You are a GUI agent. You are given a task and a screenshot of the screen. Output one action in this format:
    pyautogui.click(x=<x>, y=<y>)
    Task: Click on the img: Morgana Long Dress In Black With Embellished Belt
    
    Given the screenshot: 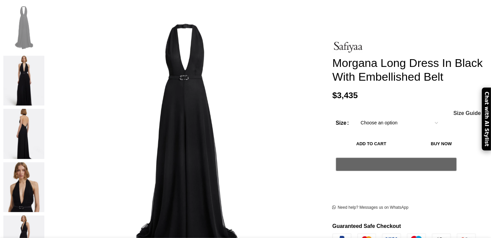 What is the action you would take?
    pyautogui.click(x=24, y=27)
    